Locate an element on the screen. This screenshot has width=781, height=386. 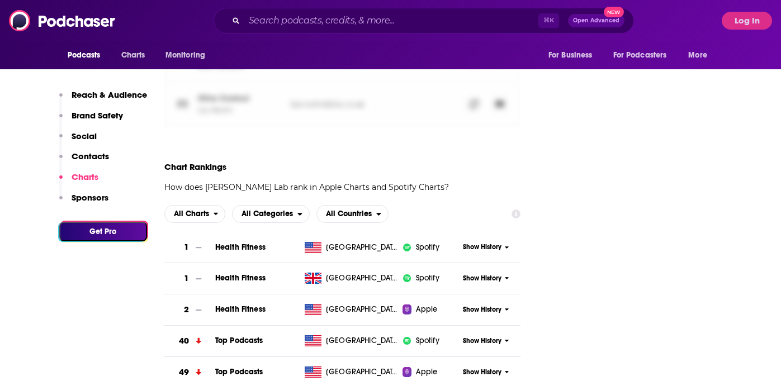
span: New is located at coordinates (614, 12).